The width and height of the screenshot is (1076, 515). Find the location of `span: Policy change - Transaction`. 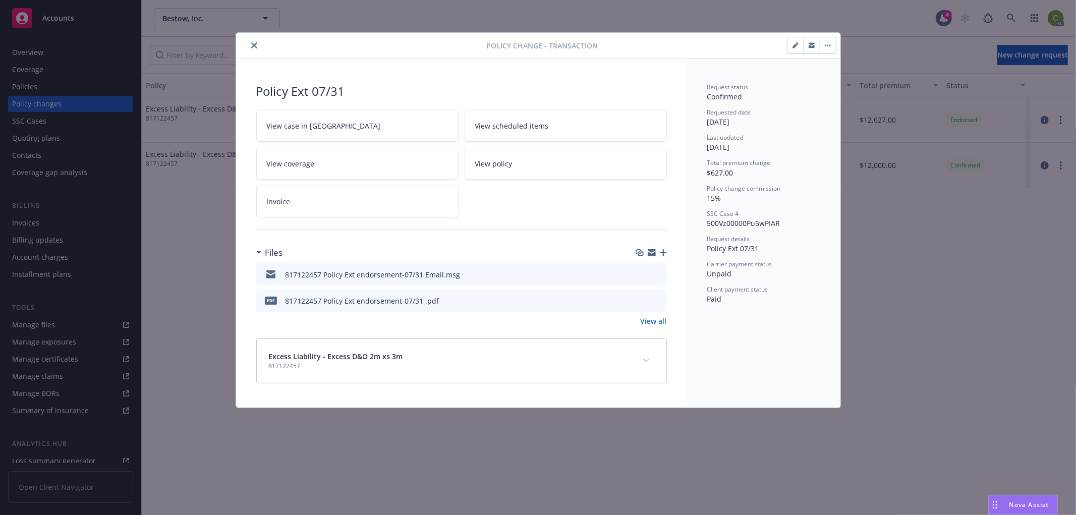

span: Policy change - Transaction is located at coordinates (542, 45).